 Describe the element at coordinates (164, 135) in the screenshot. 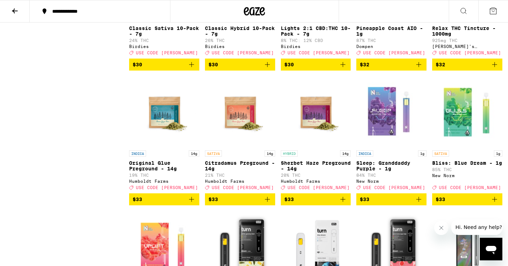

I see `a: Open page for Original Glue Preground - 14g from Humboldt Farms` at that location.